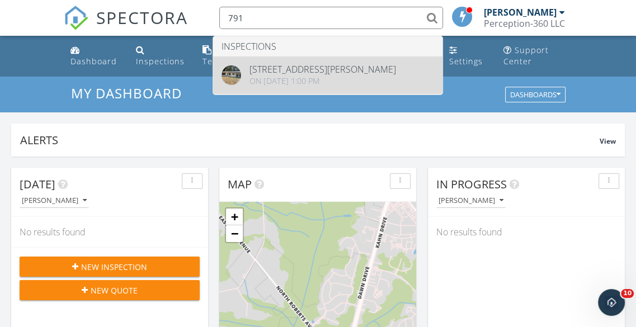 Image resolution: width=636 pixels, height=327 pixels. What do you see at coordinates (534, 56) in the screenshot?
I see `a: Support Center` at bounding box center [534, 56].